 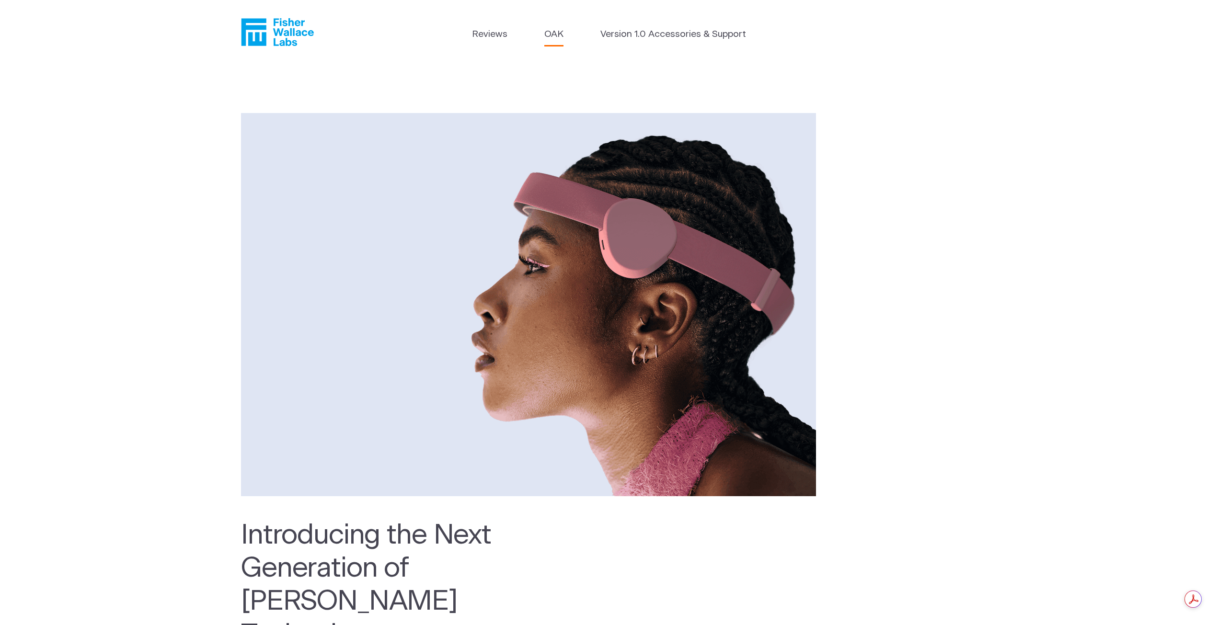 I want to click on img: woman_oak_pink.png, so click(x=528, y=305).